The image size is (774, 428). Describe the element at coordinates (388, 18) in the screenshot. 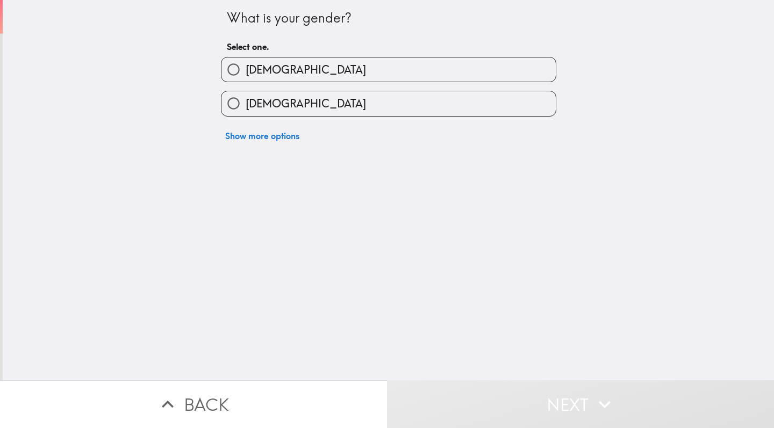

I see `div: What is your gender?` at that location.